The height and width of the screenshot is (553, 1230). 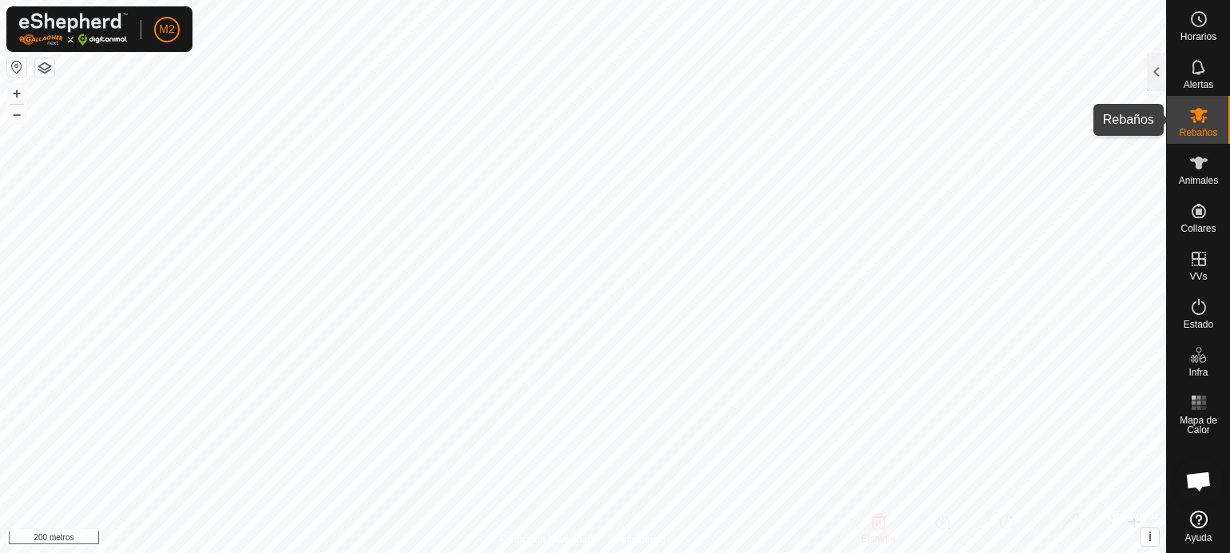 What do you see at coordinates (638, 539) in the screenshot?
I see `a: Contáctenos` at bounding box center [638, 539].